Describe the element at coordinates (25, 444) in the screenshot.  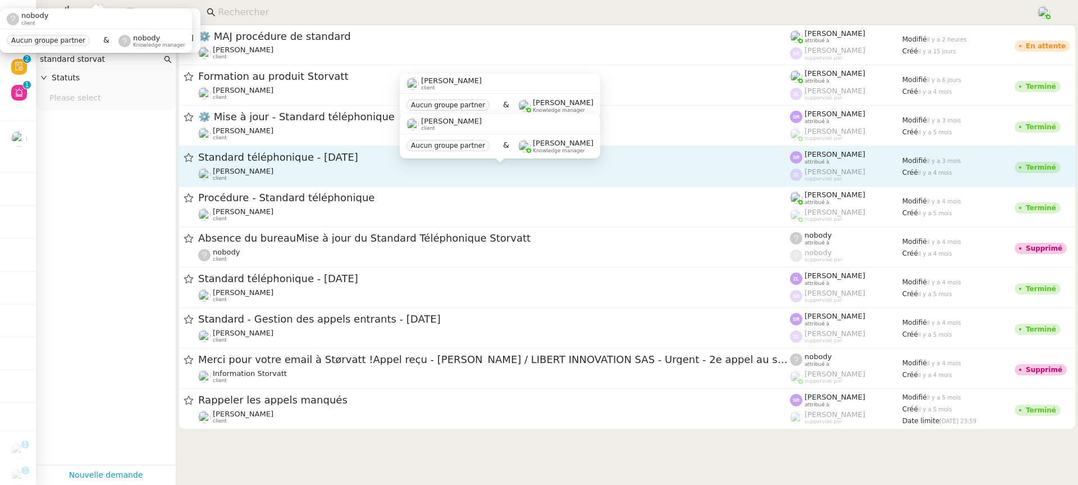
I see `nz-badge-sup: 1` at that location.